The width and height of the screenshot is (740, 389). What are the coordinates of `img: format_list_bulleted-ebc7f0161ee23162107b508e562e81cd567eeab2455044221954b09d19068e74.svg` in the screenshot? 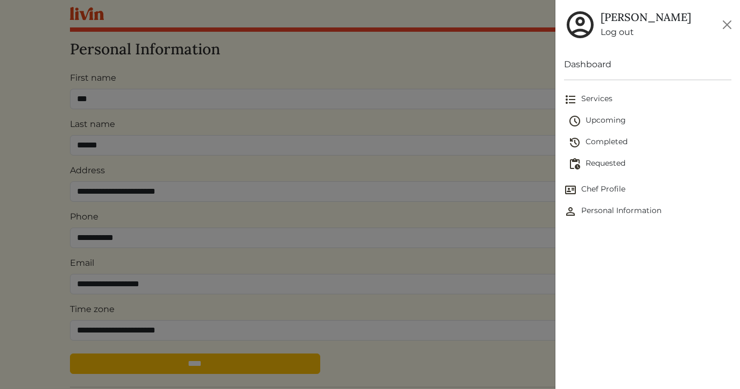 It's located at (570, 100).